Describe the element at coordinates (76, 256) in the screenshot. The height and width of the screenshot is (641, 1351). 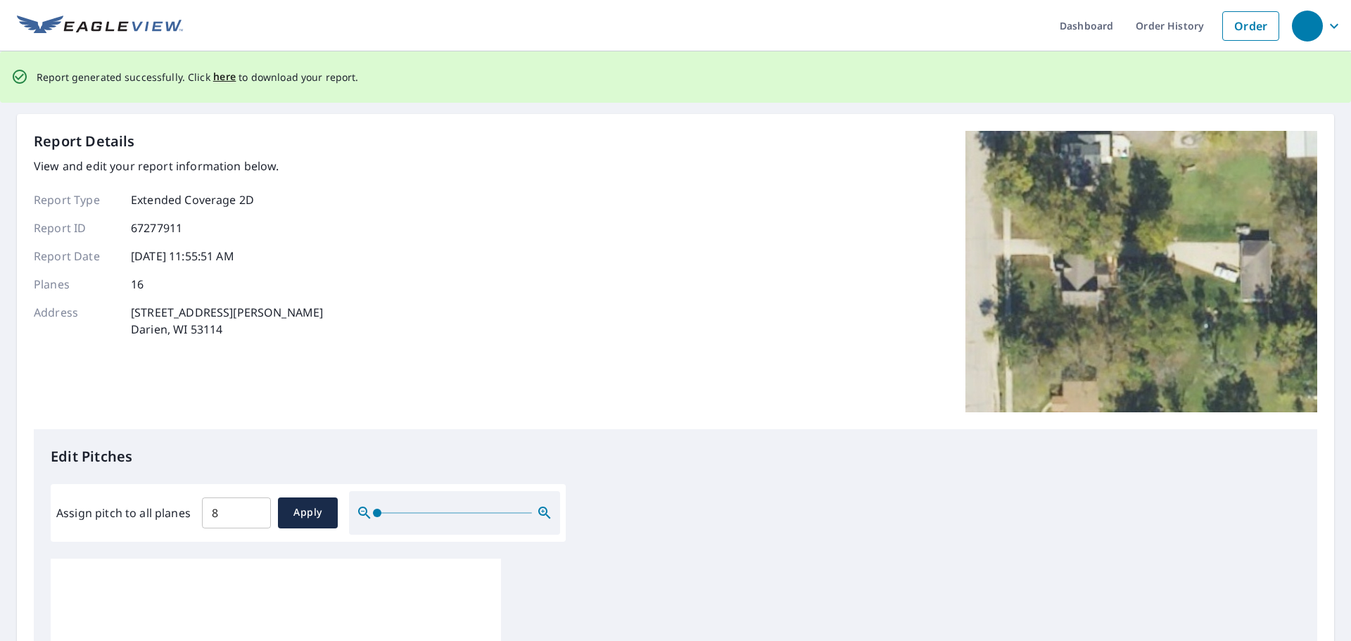
I see `p: Report Date` at that location.